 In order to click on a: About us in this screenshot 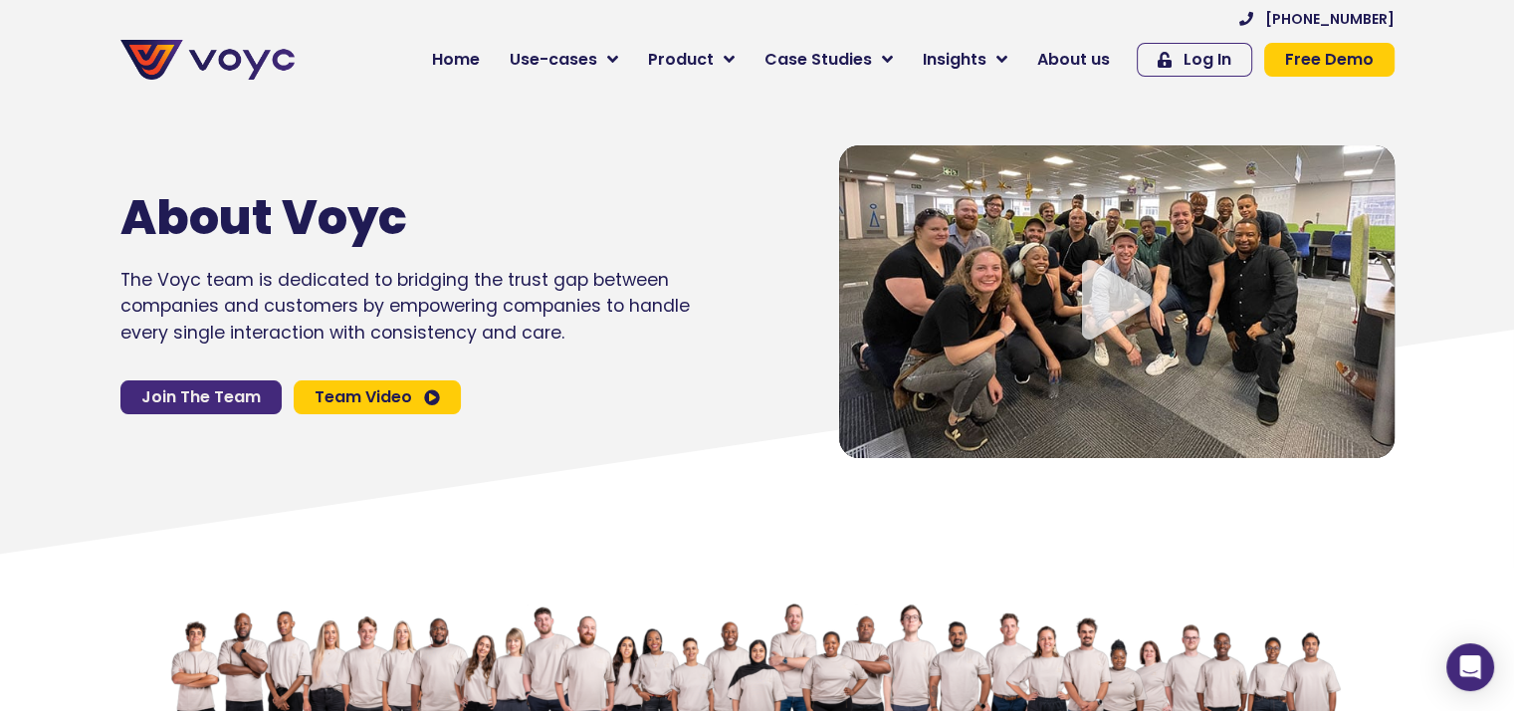, I will do `click(1073, 60)`.